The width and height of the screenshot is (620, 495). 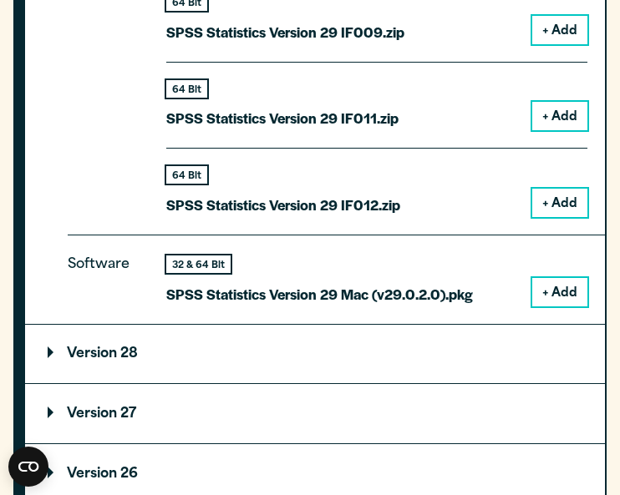 What do you see at coordinates (315, 413) in the screenshot?
I see `summary: Version 27` at bounding box center [315, 413].